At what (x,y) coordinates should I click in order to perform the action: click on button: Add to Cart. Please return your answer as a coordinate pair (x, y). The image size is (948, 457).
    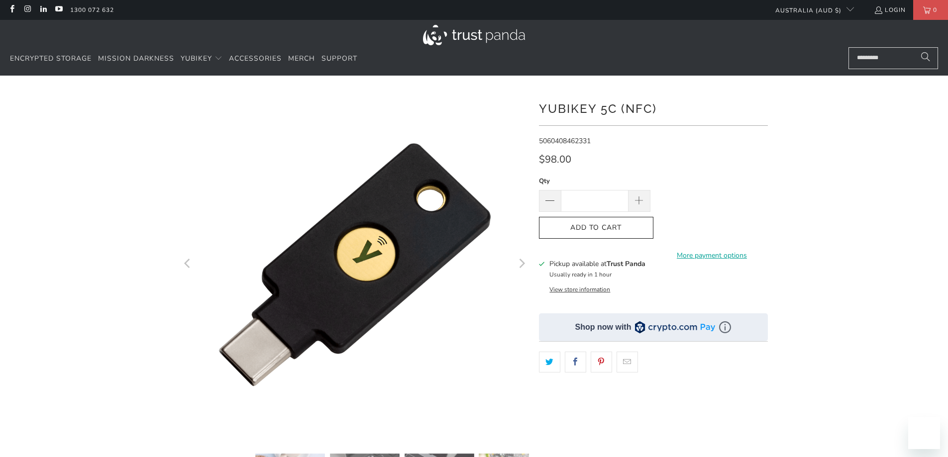
    Looking at the image, I should click on (596, 228).